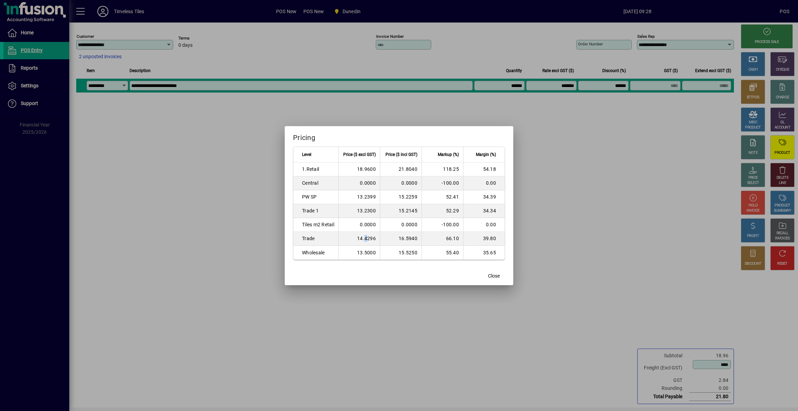 This screenshot has width=798, height=411. Describe the element at coordinates (359, 211) in the screenshot. I see `td: 13.2300` at that location.